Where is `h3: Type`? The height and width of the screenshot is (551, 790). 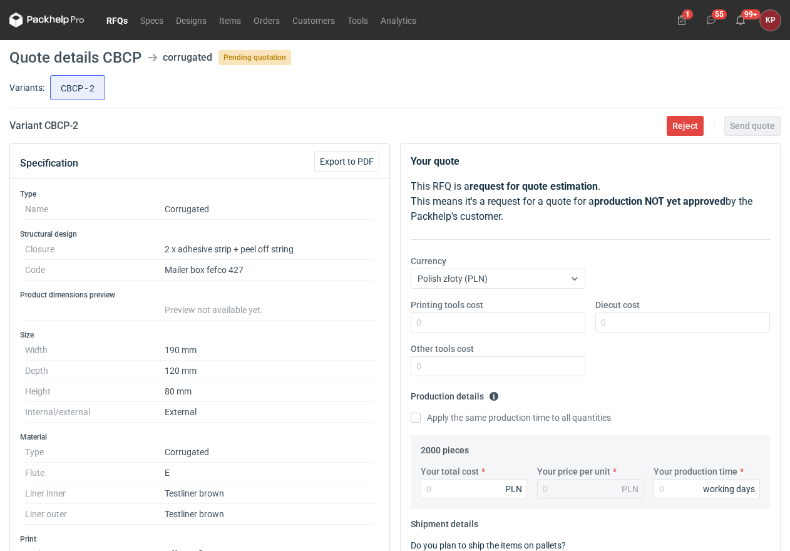
h3: Type is located at coordinates (200, 194).